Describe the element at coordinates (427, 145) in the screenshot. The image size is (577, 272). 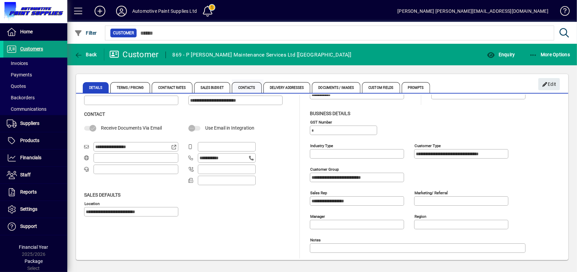
I see `mat-label: Customer type` at that location.